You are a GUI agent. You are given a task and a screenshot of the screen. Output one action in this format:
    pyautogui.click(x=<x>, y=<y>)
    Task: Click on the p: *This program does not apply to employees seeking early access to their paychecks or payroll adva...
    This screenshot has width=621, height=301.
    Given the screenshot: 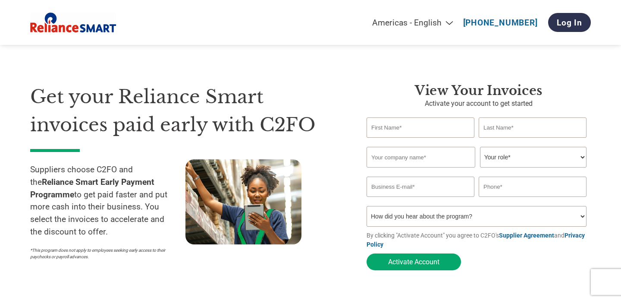 What is the action you would take?
    pyautogui.click(x=104, y=253)
    